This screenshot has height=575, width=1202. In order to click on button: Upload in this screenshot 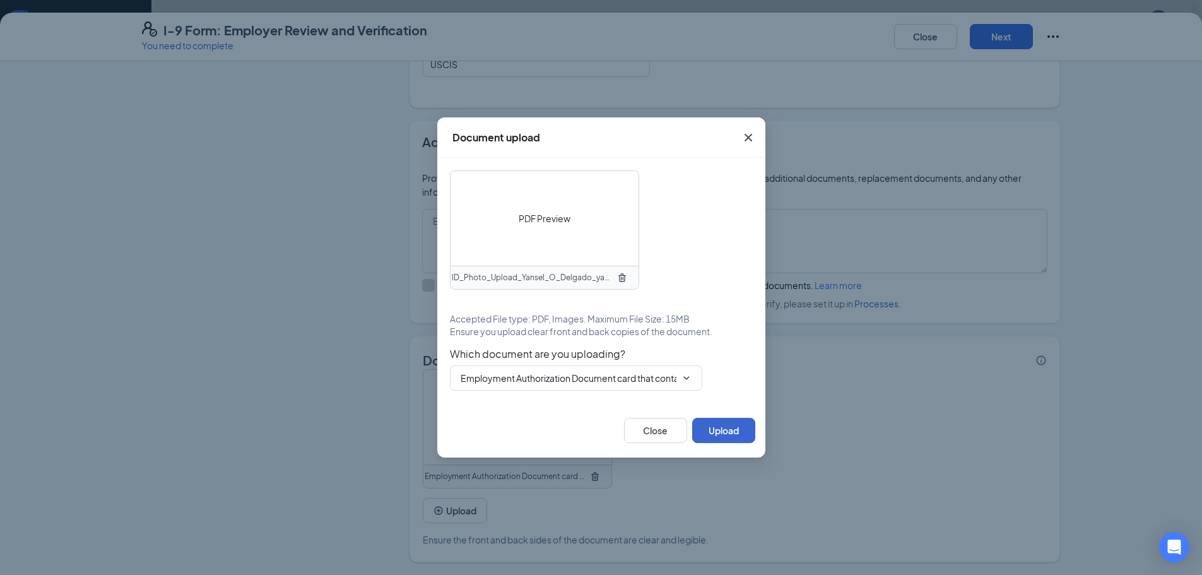, I will do `click(724, 430)`.